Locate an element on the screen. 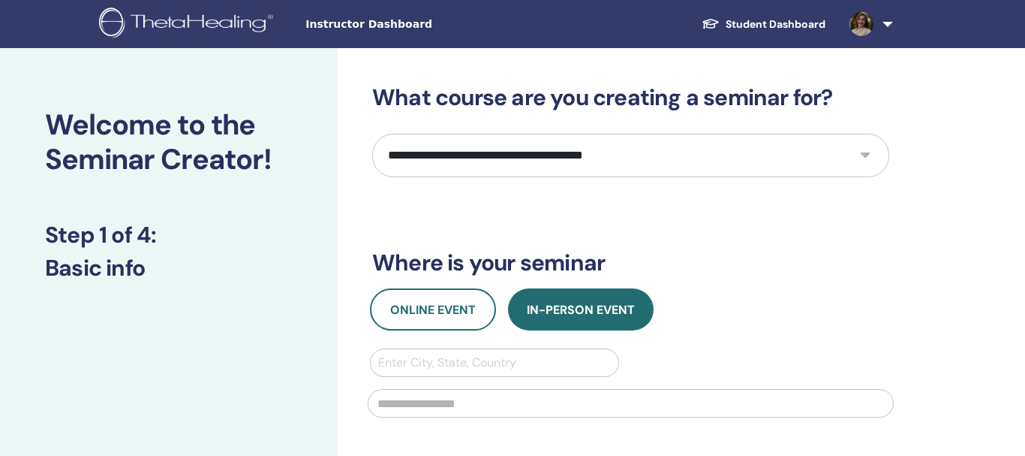  span: Online Event is located at coordinates (433, 309).